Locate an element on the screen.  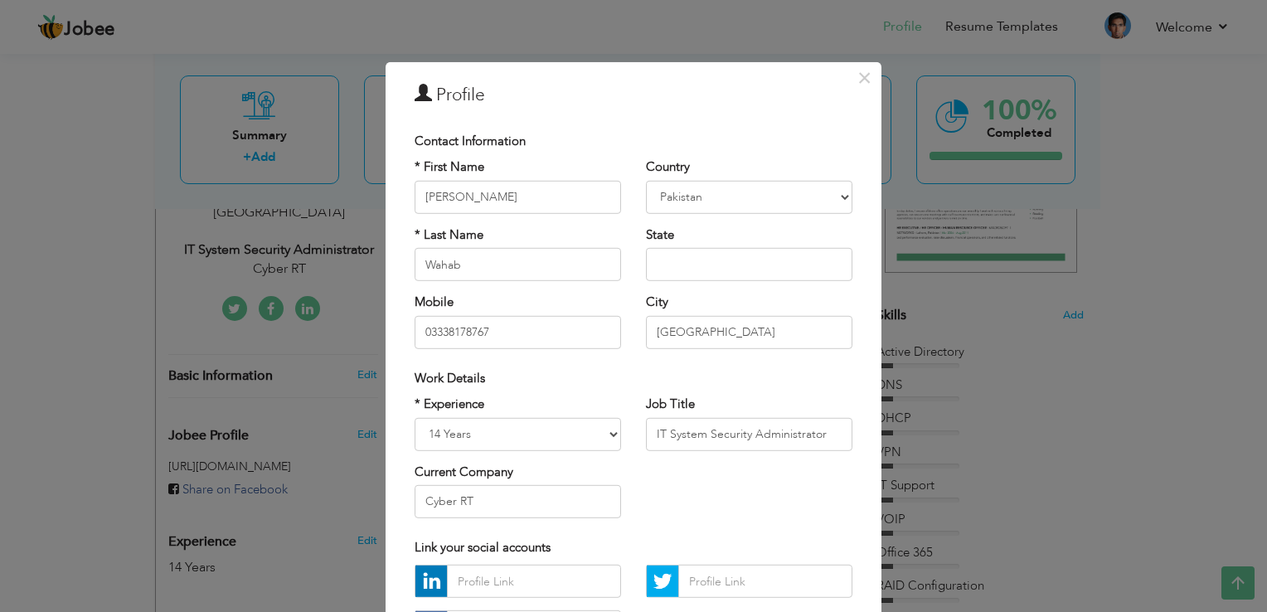
label: Mobile is located at coordinates (434, 302).